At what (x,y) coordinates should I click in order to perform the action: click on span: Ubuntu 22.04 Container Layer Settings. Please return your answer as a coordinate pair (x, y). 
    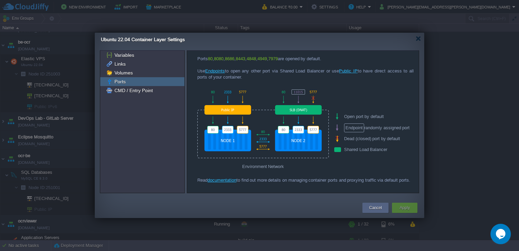
    Looking at the image, I should click on (143, 39).